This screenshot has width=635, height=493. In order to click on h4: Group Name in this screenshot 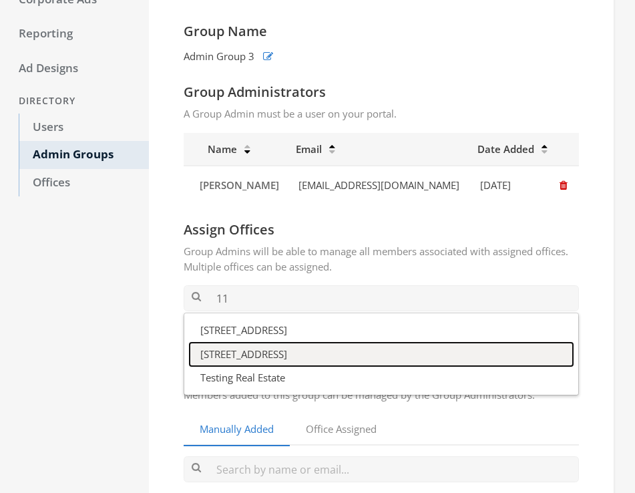, I will do `click(381, 31)`.